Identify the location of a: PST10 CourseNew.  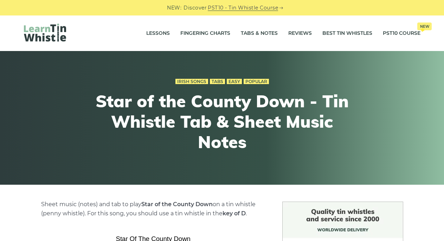
(401, 33).